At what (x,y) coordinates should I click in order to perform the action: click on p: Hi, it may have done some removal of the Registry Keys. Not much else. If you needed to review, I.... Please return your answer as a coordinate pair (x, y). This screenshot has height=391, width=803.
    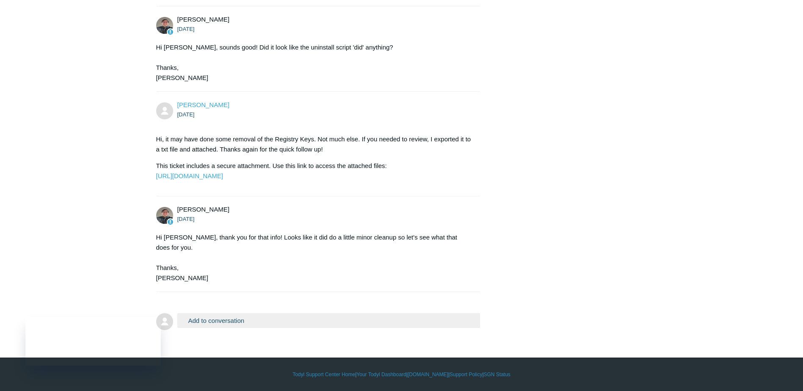
    Looking at the image, I should click on (314, 144).